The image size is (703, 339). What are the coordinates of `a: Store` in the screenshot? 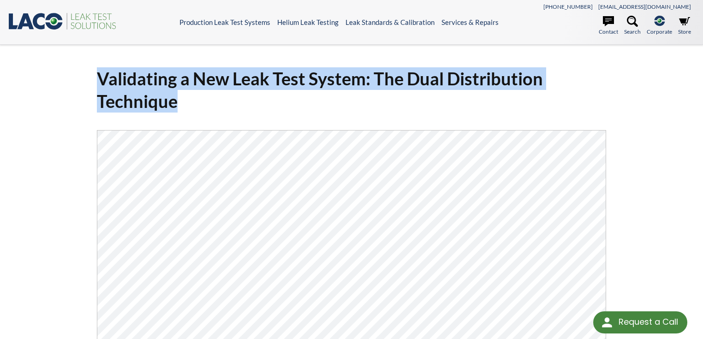 It's located at (684, 26).